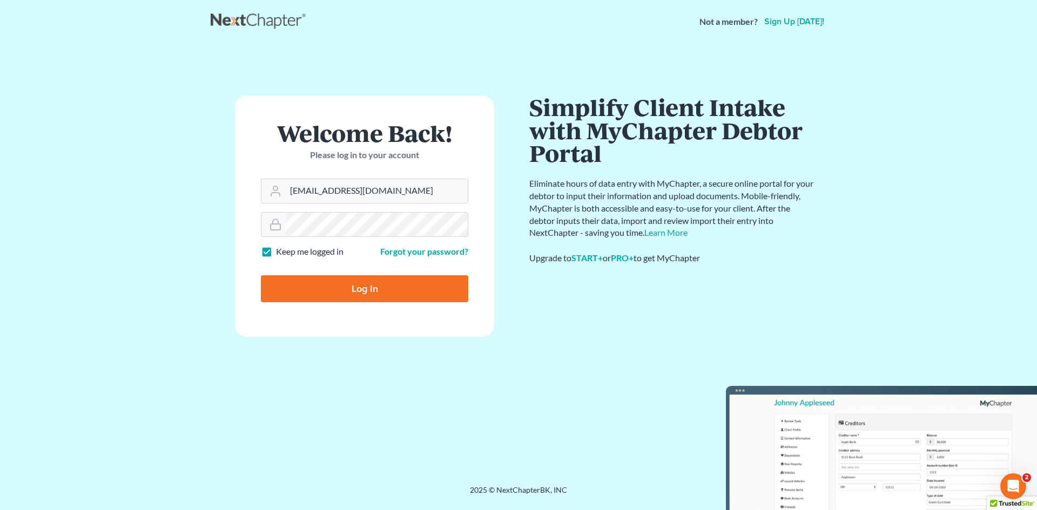  What do you see at coordinates (729, 22) in the screenshot?
I see `strong: Not a member?` at bounding box center [729, 22].